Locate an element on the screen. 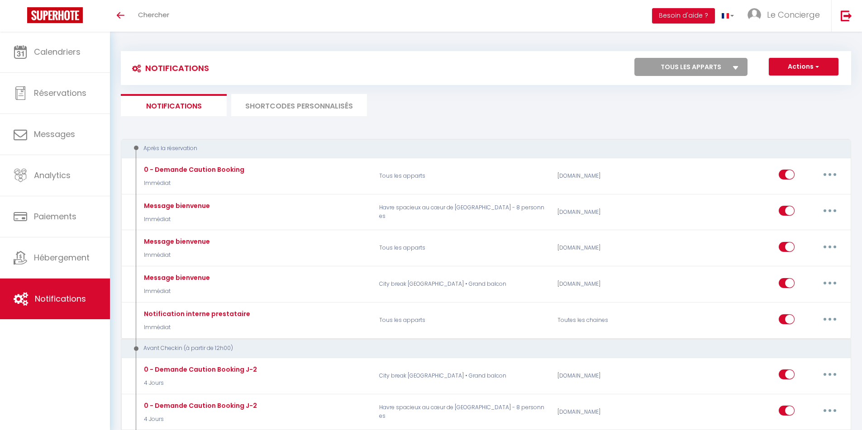  li: SHORTCODES PERSONNALISÉS is located at coordinates (299, 105).